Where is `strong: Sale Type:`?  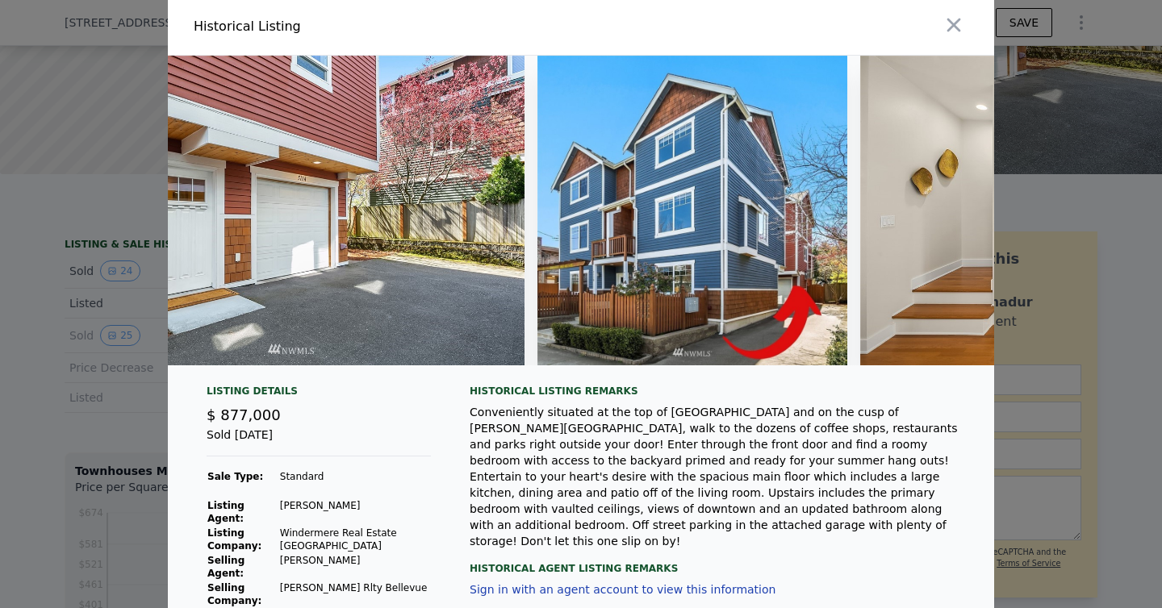
strong: Sale Type: is located at coordinates (235, 477).